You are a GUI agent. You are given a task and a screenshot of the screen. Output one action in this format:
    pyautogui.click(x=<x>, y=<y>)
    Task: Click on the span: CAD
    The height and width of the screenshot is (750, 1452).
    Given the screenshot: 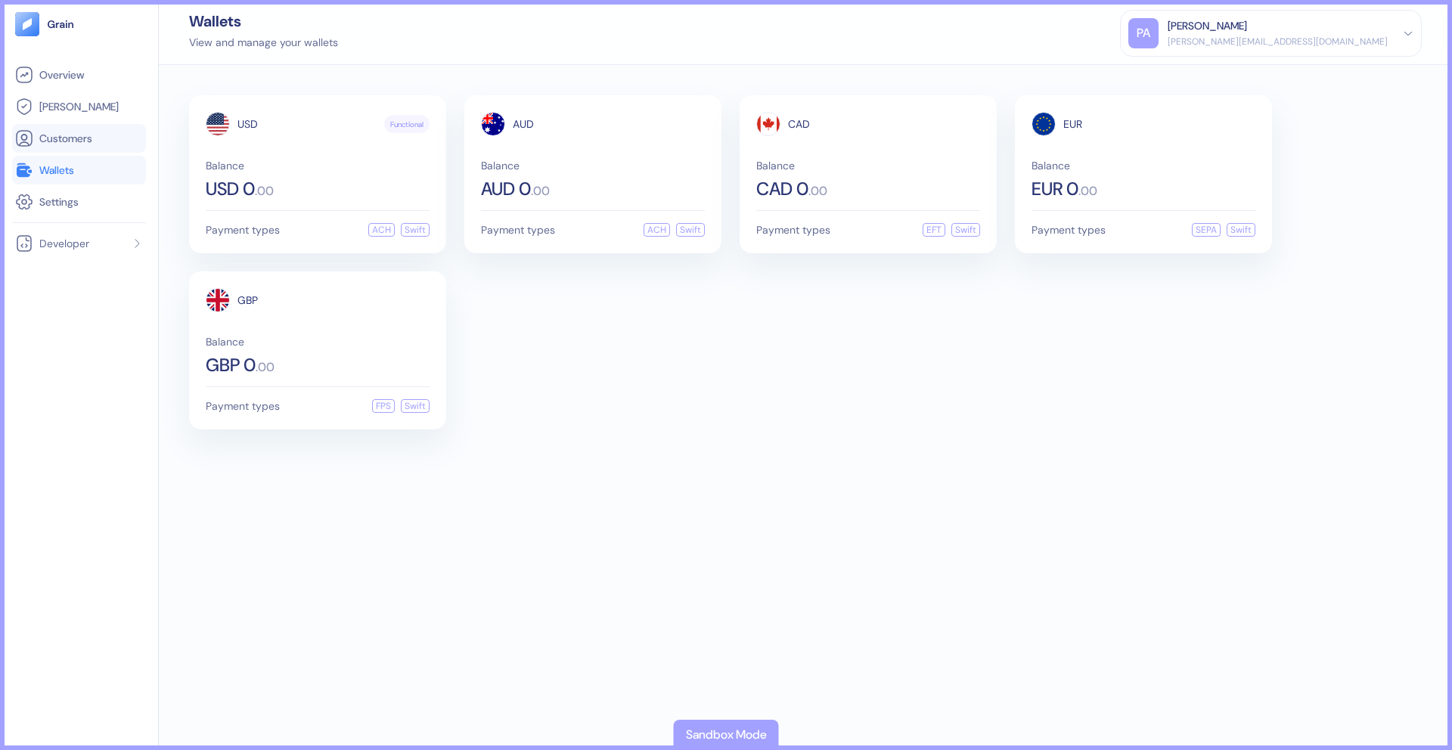 What is the action you would take?
    pyautogui.click(x=799, y=124)
    